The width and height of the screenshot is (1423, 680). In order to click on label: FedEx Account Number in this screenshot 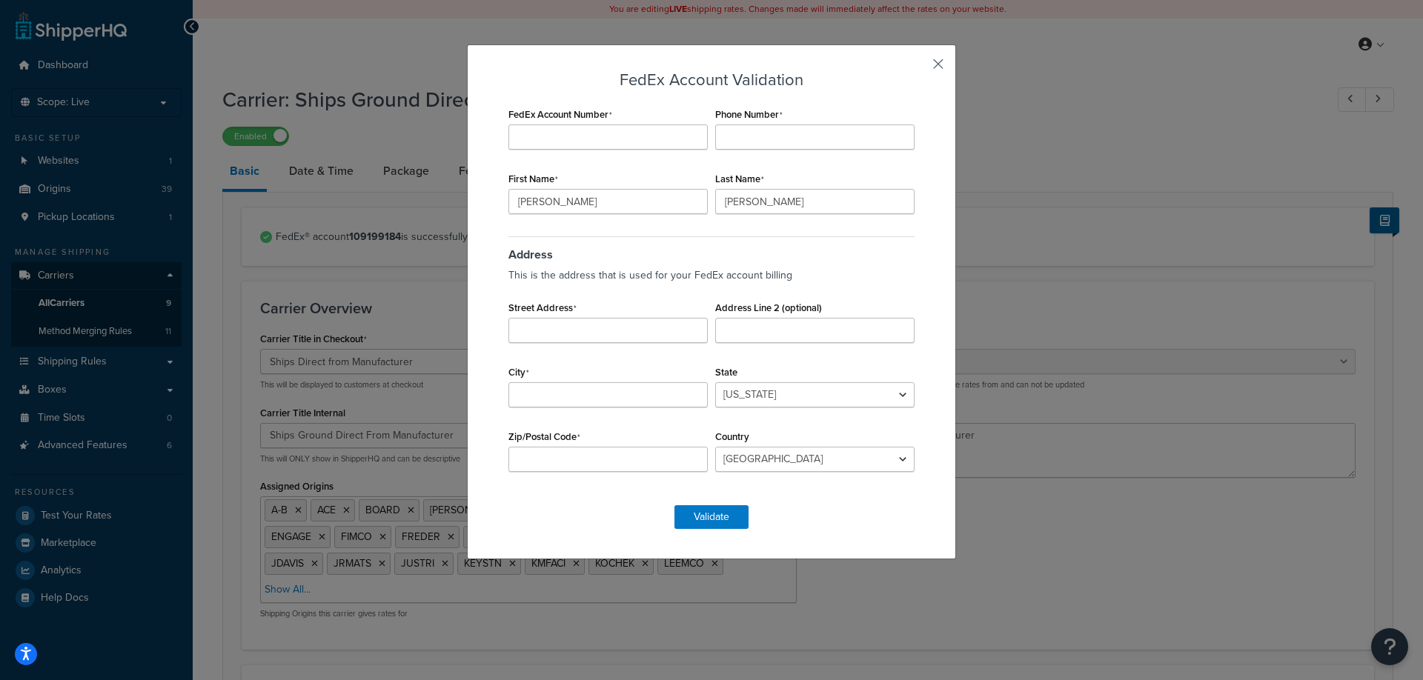, I will do `click(560, 115)`.